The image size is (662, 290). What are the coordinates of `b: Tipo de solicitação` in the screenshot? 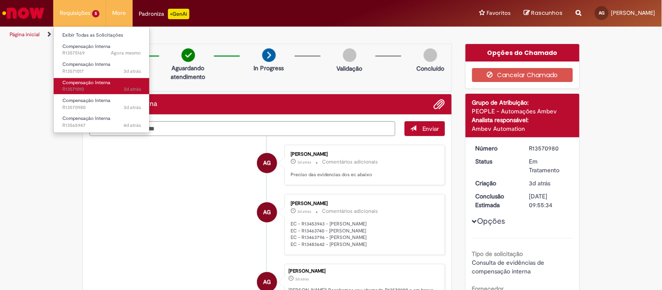 It's located at (497, 254).